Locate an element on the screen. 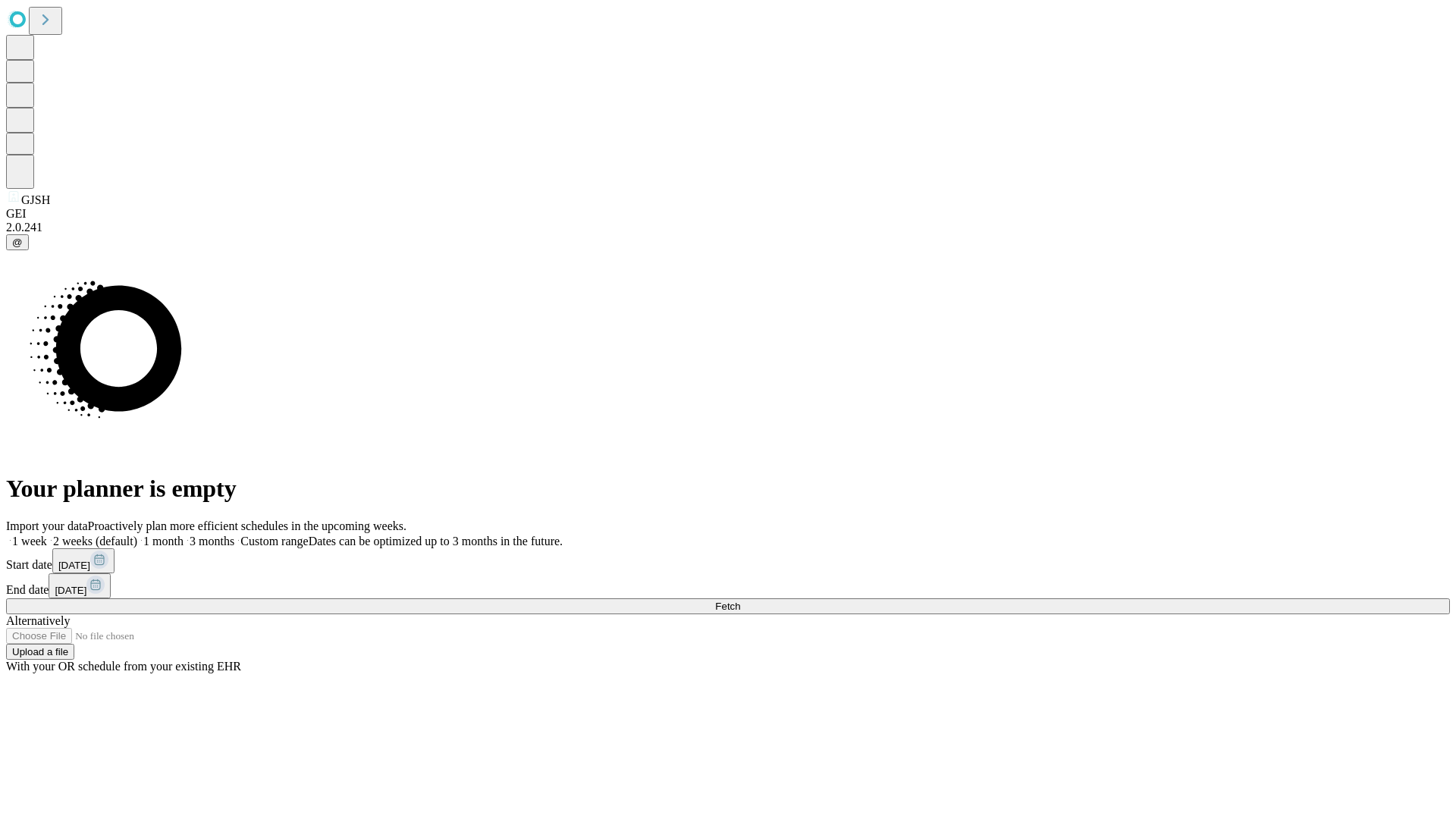 Image resolution: width=1456 pixels, height=819 pixels. span: 3 months is located at coordinates (211, 541).